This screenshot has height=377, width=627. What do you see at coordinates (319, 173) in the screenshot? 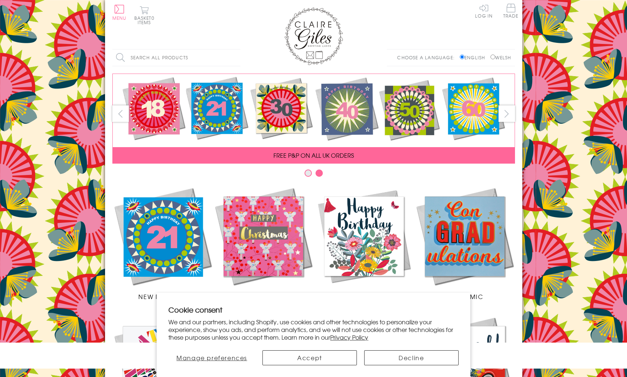
I see `button: Carousel Page 2 (Current Slide)` at bounding box center [319, 173].